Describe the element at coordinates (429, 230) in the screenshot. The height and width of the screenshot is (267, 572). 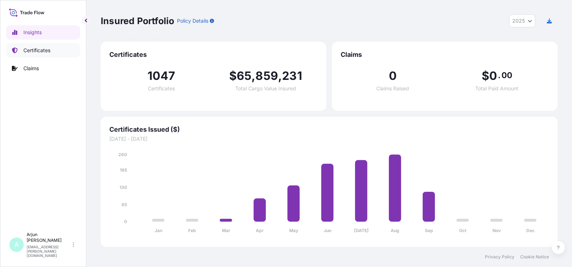
I see `tspan: Sep` at that location.